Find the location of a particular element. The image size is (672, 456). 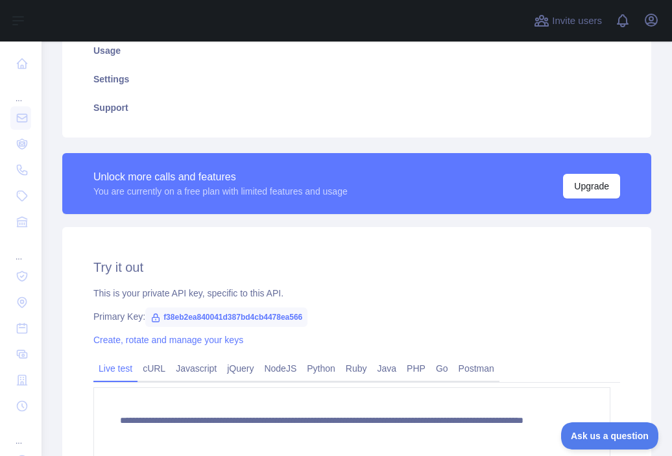

div: Primary Key: is located at coordinates (357, 317).